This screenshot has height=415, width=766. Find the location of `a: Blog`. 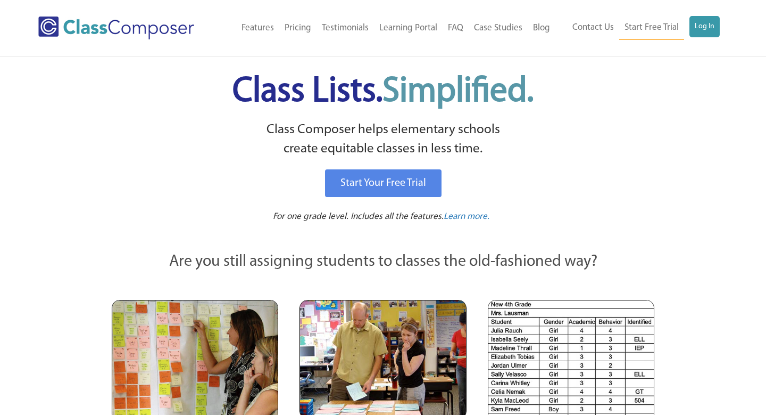

a: Blog is located at coordinates (542, 28).